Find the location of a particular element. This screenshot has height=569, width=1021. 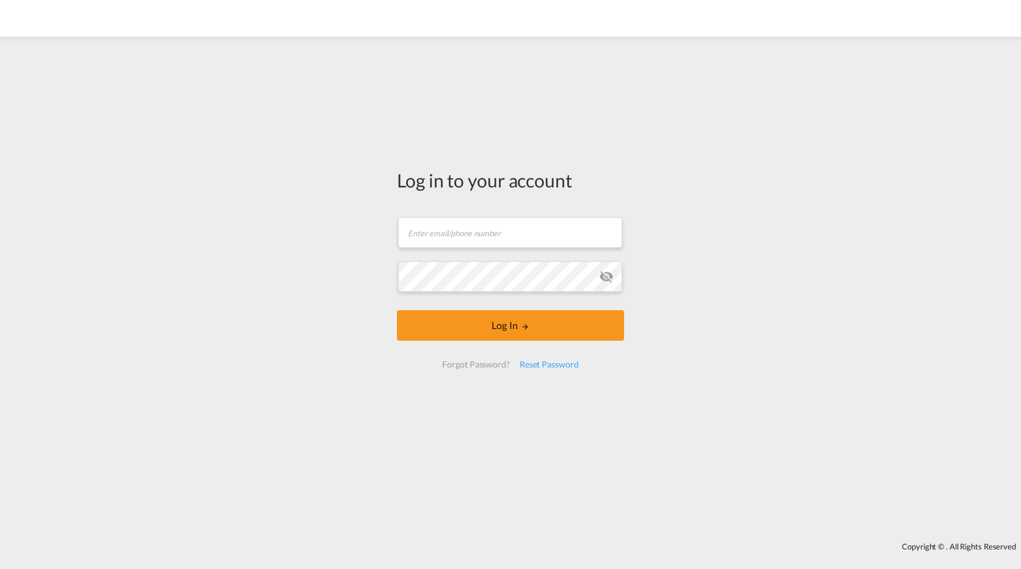

div: Reset Password is located at coordinates (549, 365).